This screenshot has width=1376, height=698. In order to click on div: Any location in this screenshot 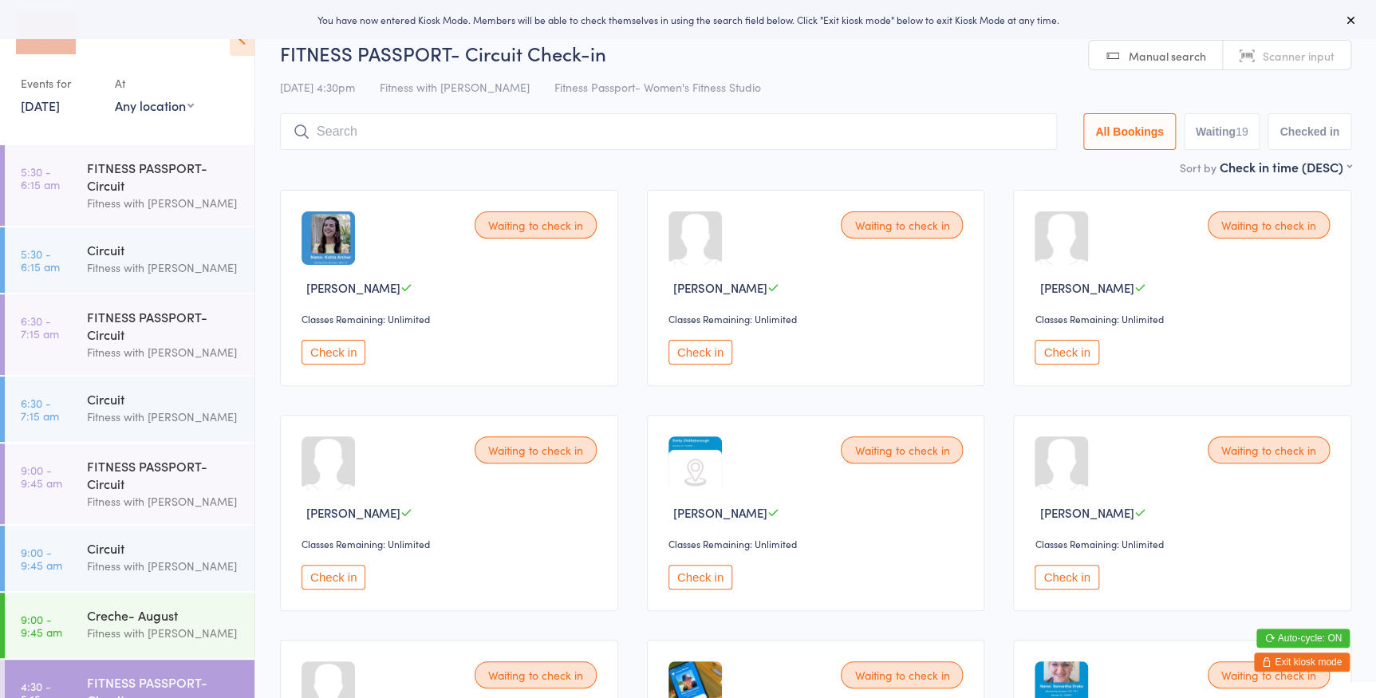, I will do `click(154, 105)`.